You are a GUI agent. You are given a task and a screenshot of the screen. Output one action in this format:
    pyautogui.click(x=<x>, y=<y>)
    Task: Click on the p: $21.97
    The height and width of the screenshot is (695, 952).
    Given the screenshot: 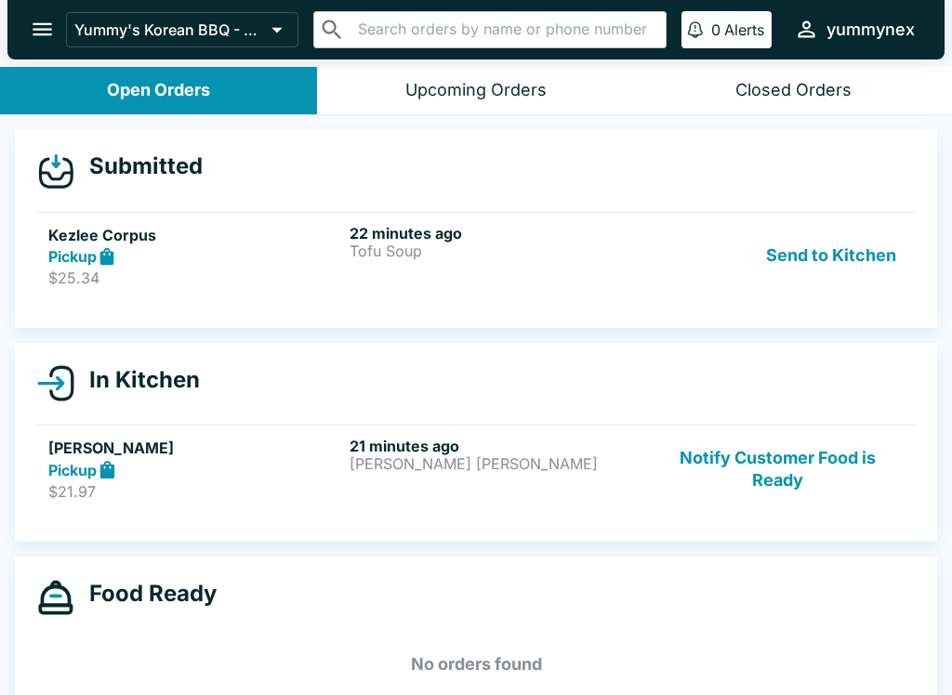 What is the action you would take?
    pyautogui.click(x=195, y=492)
    